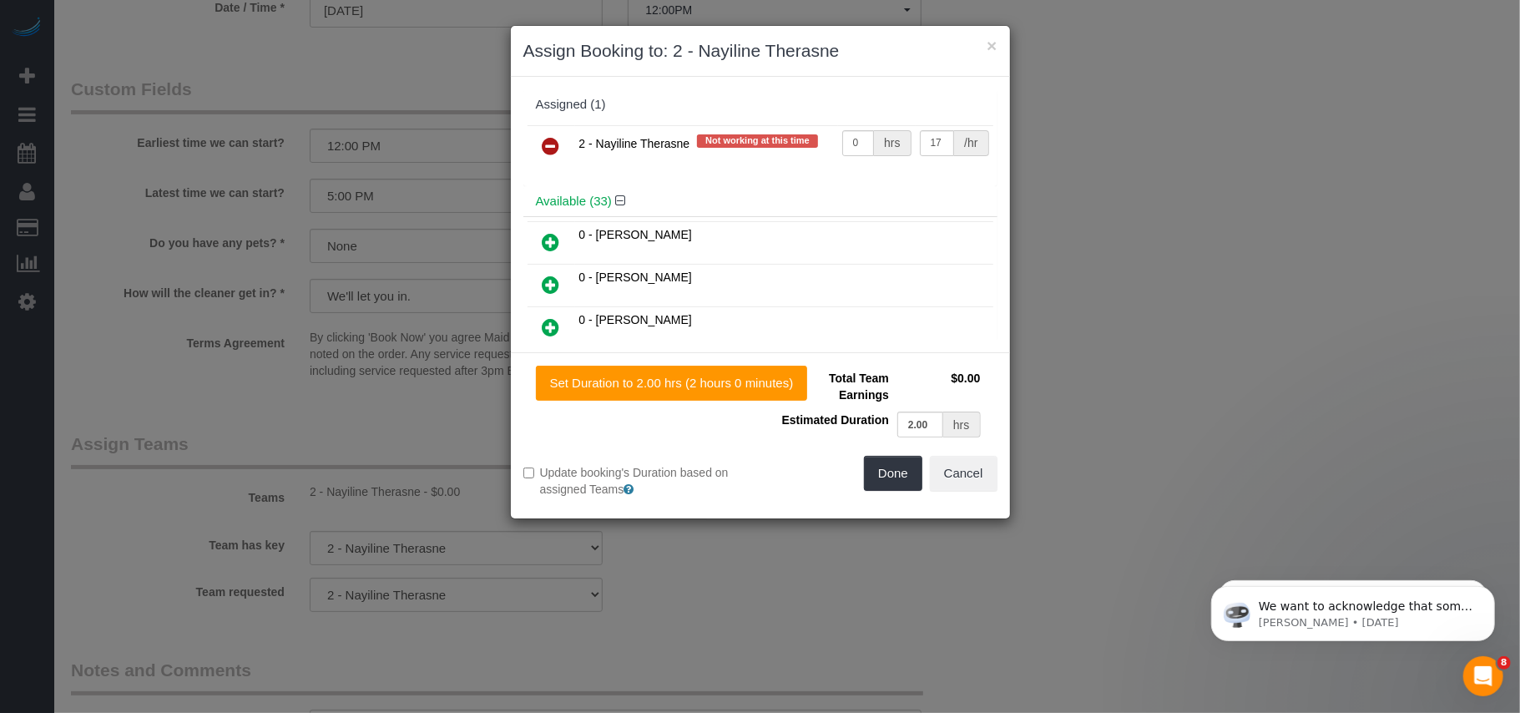 The image size is (1520, 713). What do you see at coordinates (757, 141) in the screenshot?
I see `span: Not working at this time` at bounding box center [757, 141].